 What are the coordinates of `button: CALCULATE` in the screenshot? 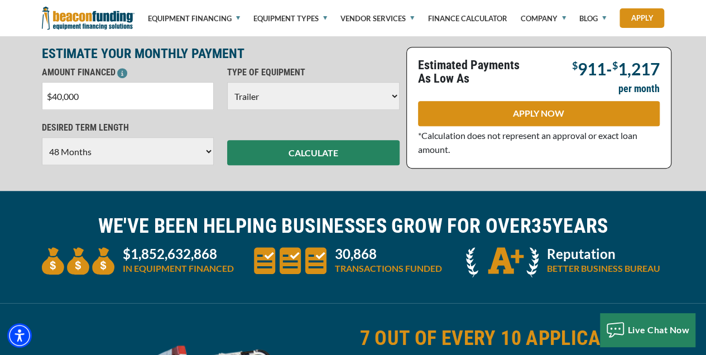 It's located at (313, 152).